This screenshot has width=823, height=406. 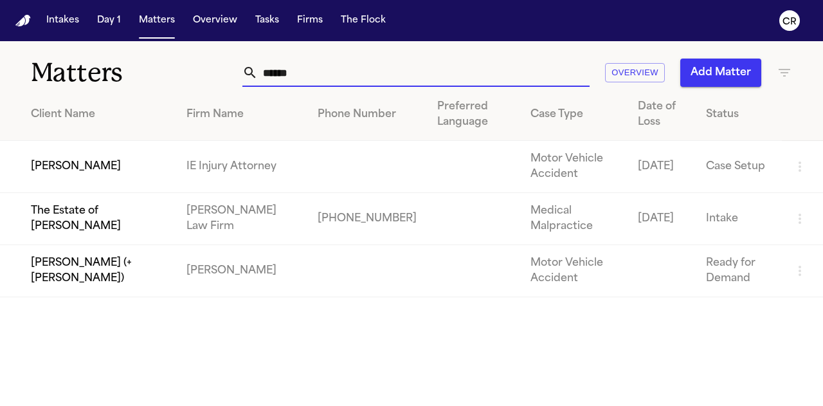 What do you see at coordinates (363, 21) in the screenshot?
I see `a: The Flock` at bounding box center [363, 21].